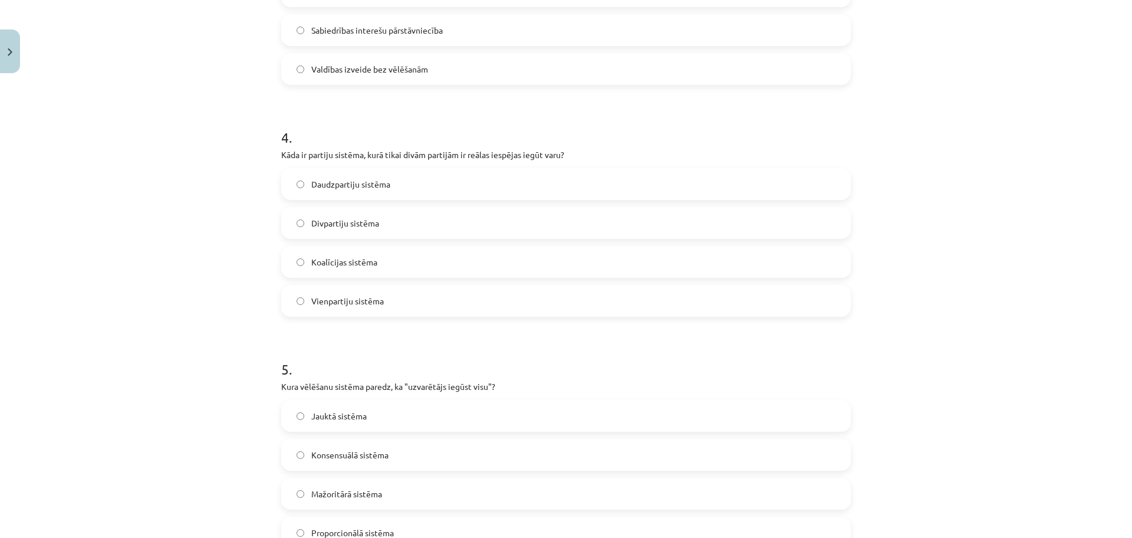  What do you see at coordinates (300, 184) in the screenshot?
I see `input: Daudzpartiju sistēma` at bounding box center [300, 184].